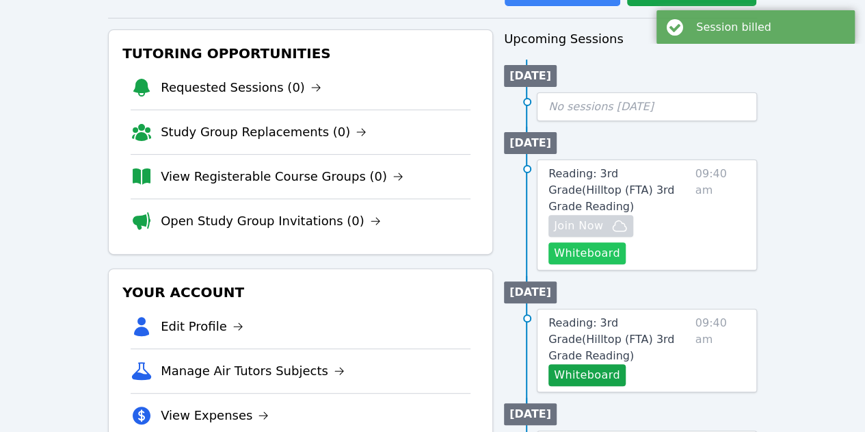  What do you see at coordinates (271, 221) in the screenshot?
I see `a: Open Study Group Invitations (0)` at bounding box center [271, 221].